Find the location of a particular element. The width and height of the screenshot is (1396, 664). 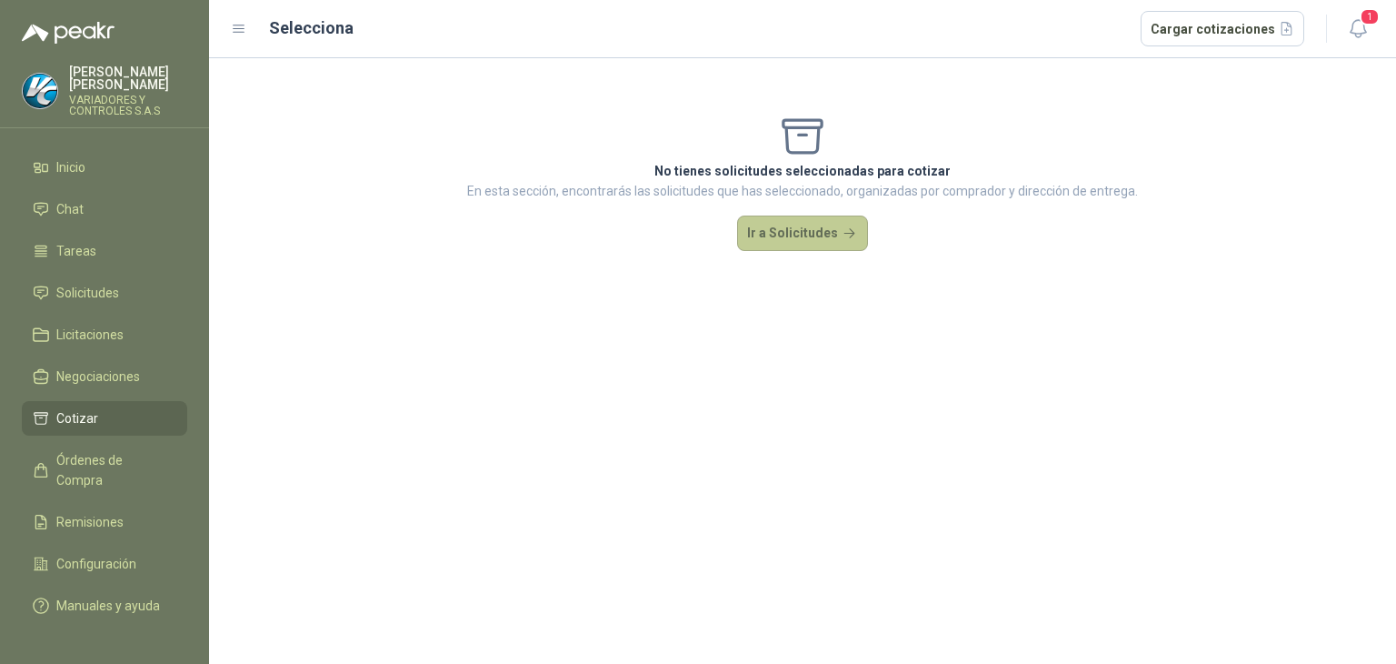

img: Logo peakr is located at coordinates (68, 33).